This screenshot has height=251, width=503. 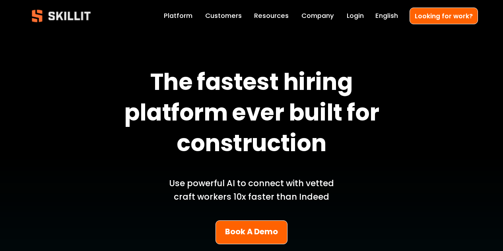 I want to click on strong: The fastest hiring platform ever built for construction, so click(x=254, y=115).